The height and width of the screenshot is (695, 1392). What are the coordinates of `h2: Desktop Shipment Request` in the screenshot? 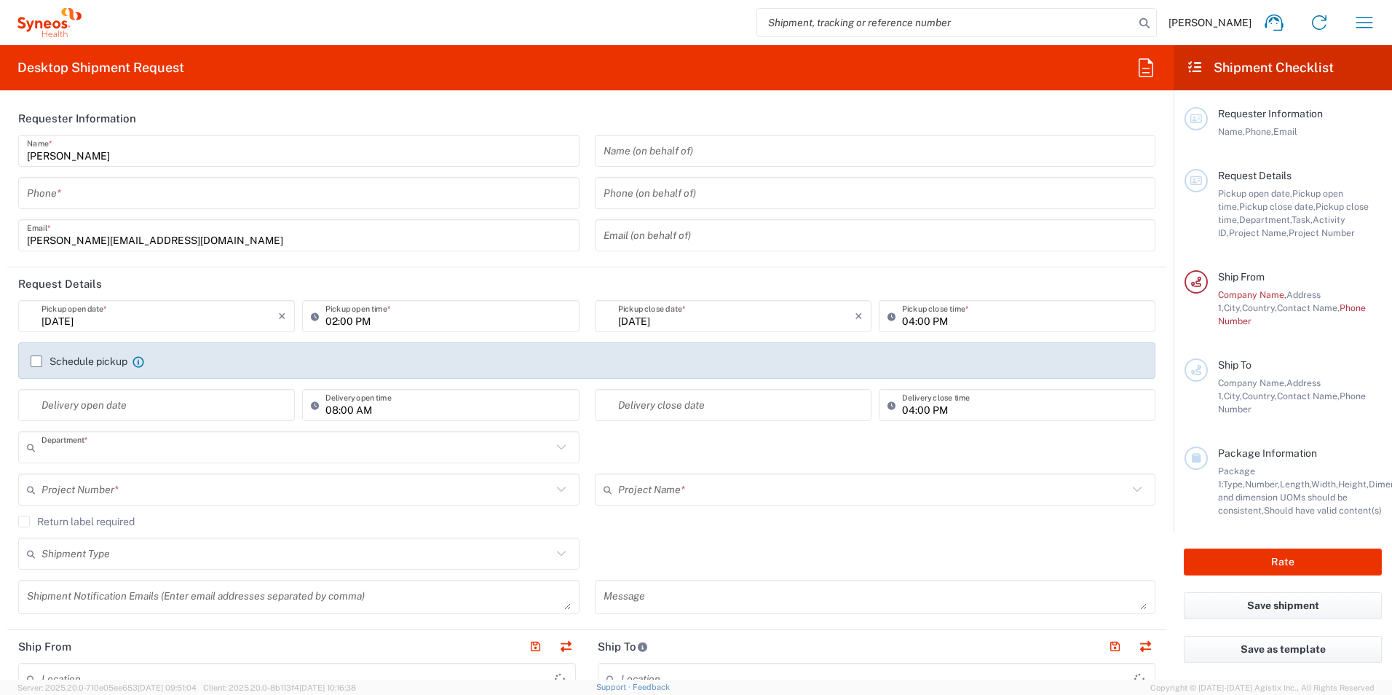 It's located at (101, 68).